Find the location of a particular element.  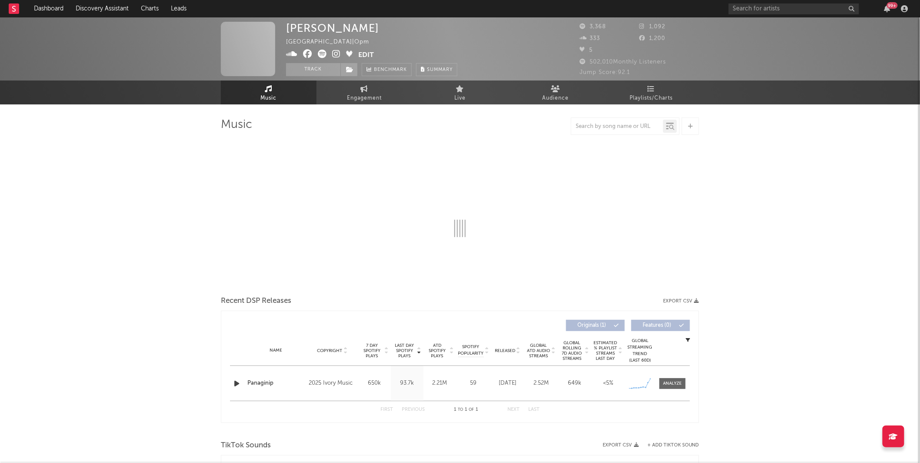

span: Jump Score: 92.1 is located at coordinates (605, 72).